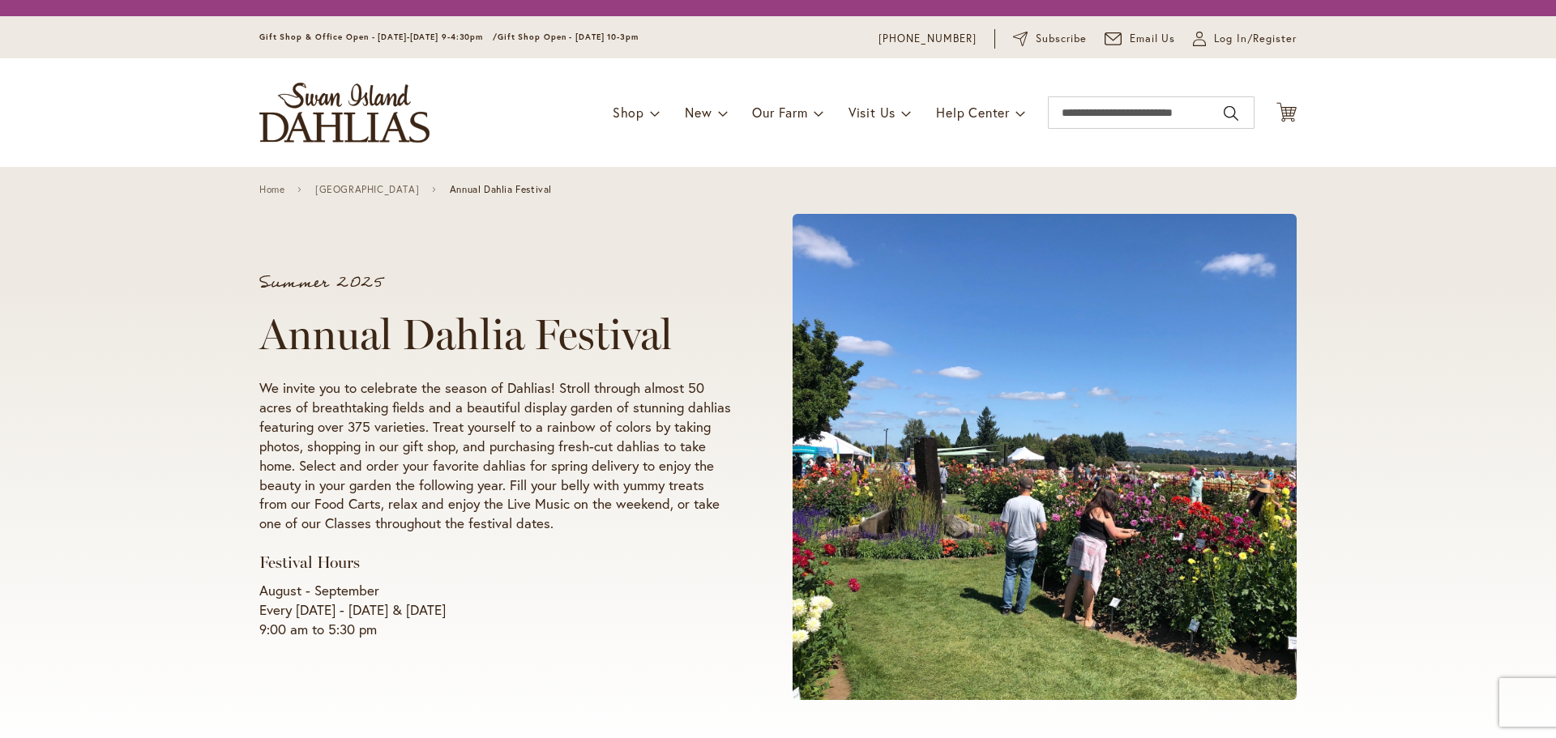 This screenshot has height=738, width=1556. Describe the element at coordinates (972, 112) in the screenshot. I see `span: Help Center` at that location.